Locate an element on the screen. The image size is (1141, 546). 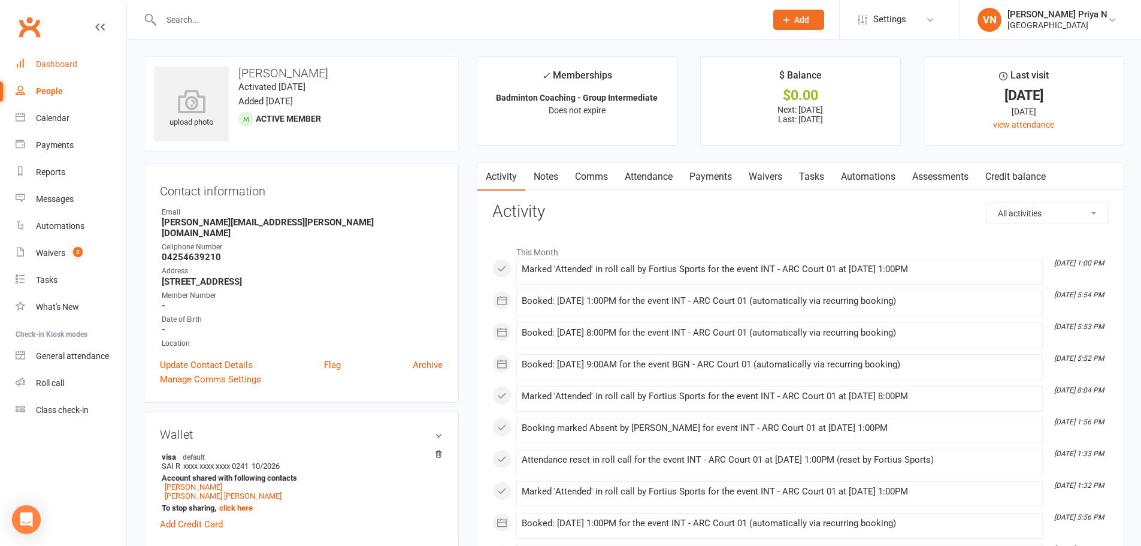
span: Settings is located at coordinates (890, 19).